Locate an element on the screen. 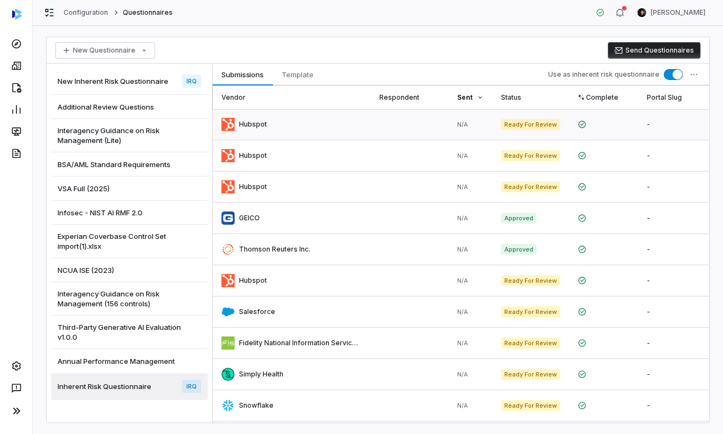  a: Experian Coverbase Control Set import(1).xlsx is located at coordinates (129, 241).